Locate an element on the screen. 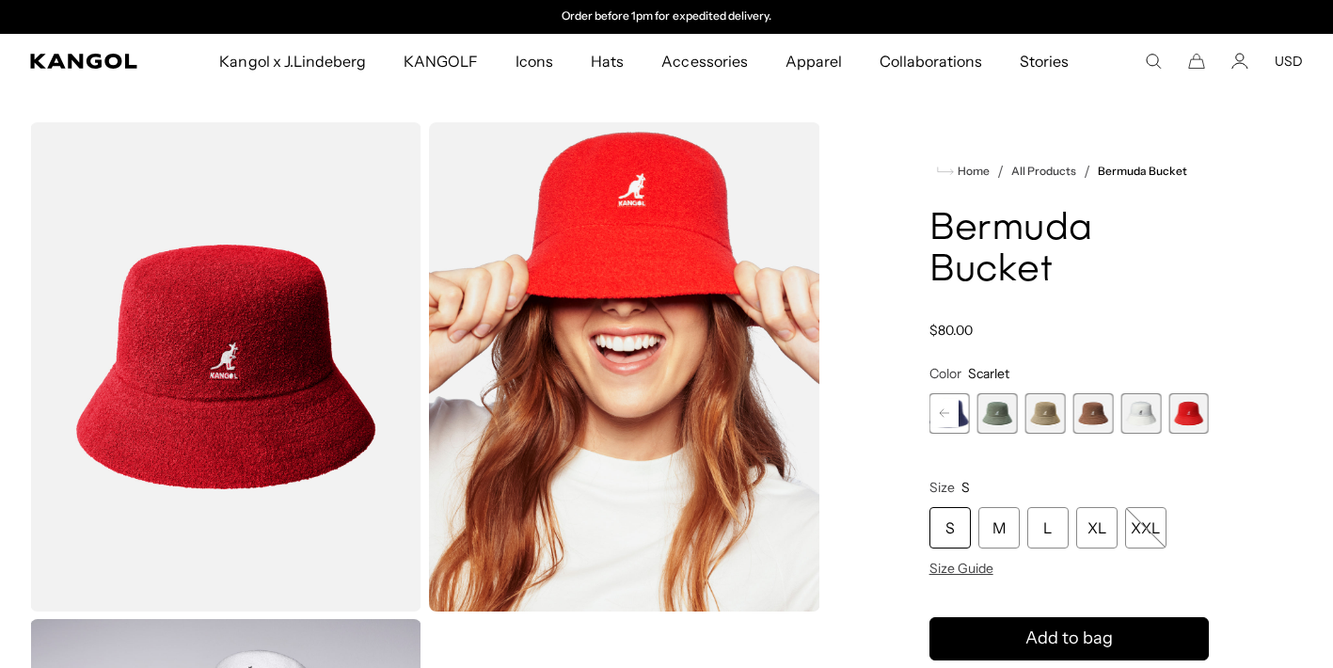 Image resolution: width=1333 pixels, height=668 pixels. summary: Search here is located at coordinates (1153, 61).